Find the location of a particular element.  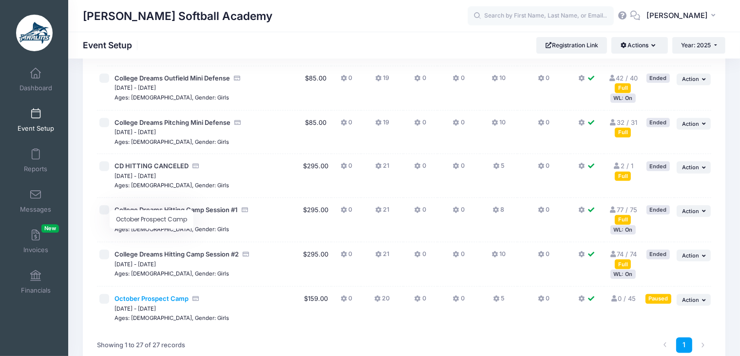

a: 32 / 31 Full is located at coordinates (623, 127).